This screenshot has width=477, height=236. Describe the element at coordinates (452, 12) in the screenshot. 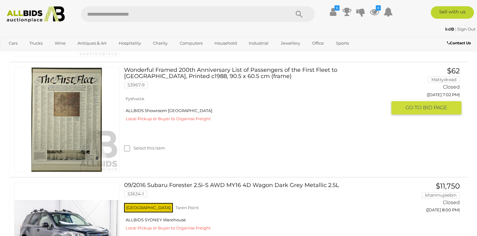

I see `a: Sell with us` at that location.